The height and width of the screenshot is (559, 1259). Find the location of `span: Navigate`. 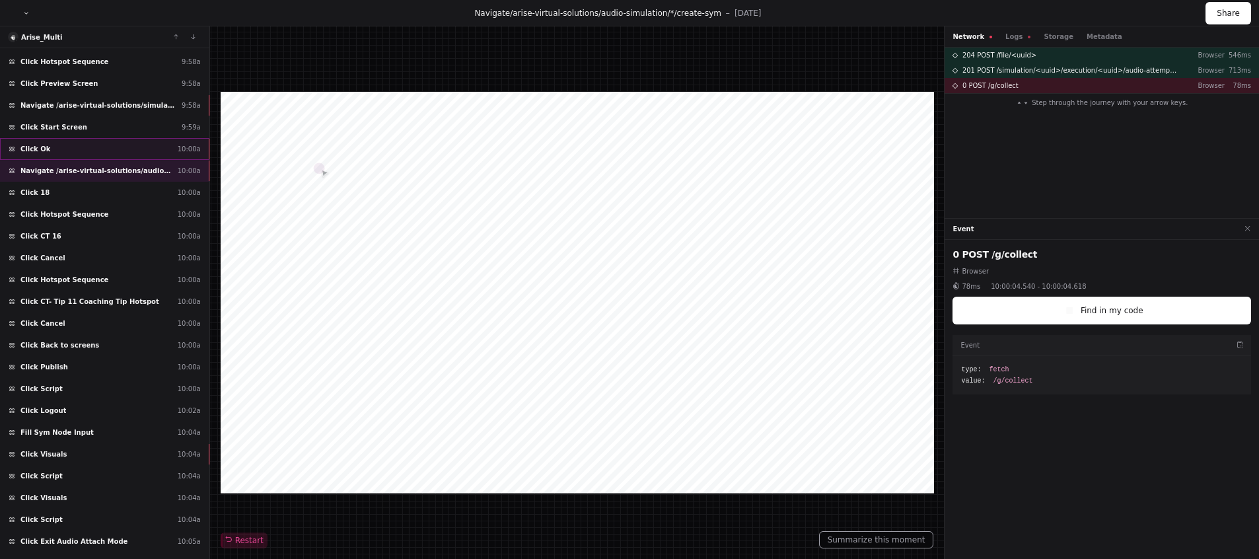

span: Navigate is located at coordinates (492, 13).